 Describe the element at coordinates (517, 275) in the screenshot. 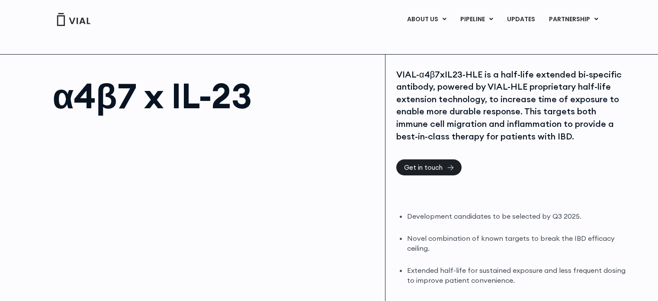

I see `li: Extended half-life for sustained exposure and less frequent dosing to improve patient convenience.` at that location.